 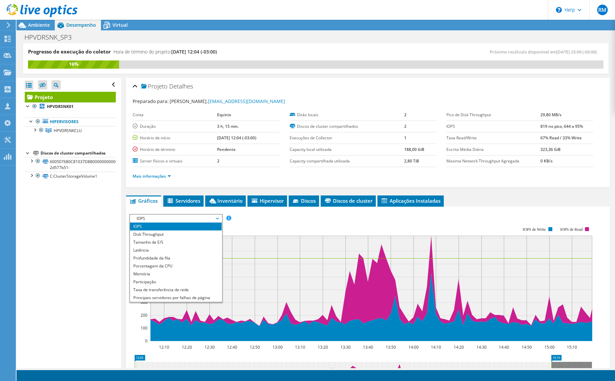 I want to click on a: C:ClusterStorageVolume1, so click(x=70, y=176).